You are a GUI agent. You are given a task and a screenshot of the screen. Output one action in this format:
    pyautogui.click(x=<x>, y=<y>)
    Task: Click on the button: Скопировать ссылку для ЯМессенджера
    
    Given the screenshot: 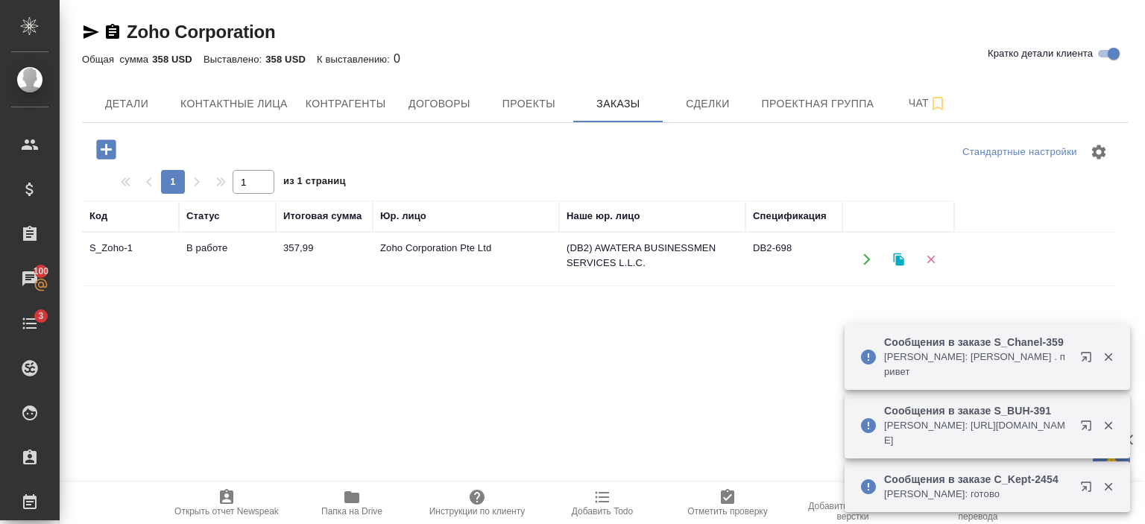 What is the action you would take?
    pyautogui.click(x=91, y=32)
    